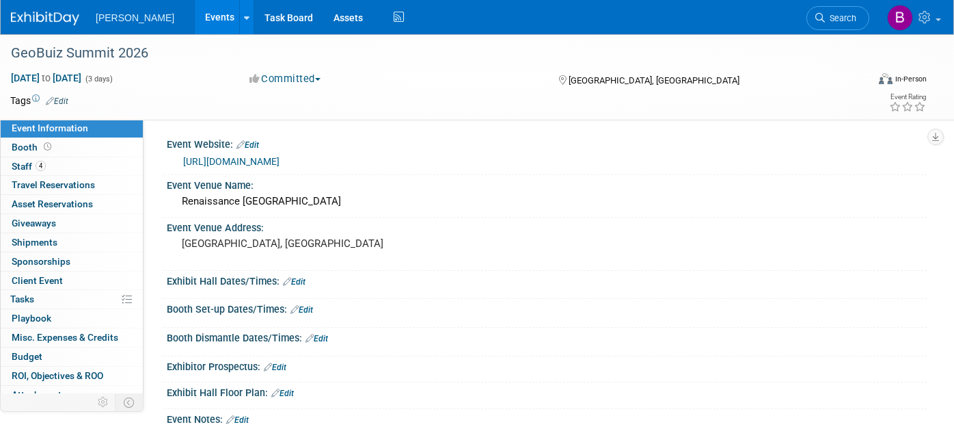 This screenshot has height=429, width=954. Describe the element at coordinates (33, 147) in the screenshot. I see `span: Booth` at that location.